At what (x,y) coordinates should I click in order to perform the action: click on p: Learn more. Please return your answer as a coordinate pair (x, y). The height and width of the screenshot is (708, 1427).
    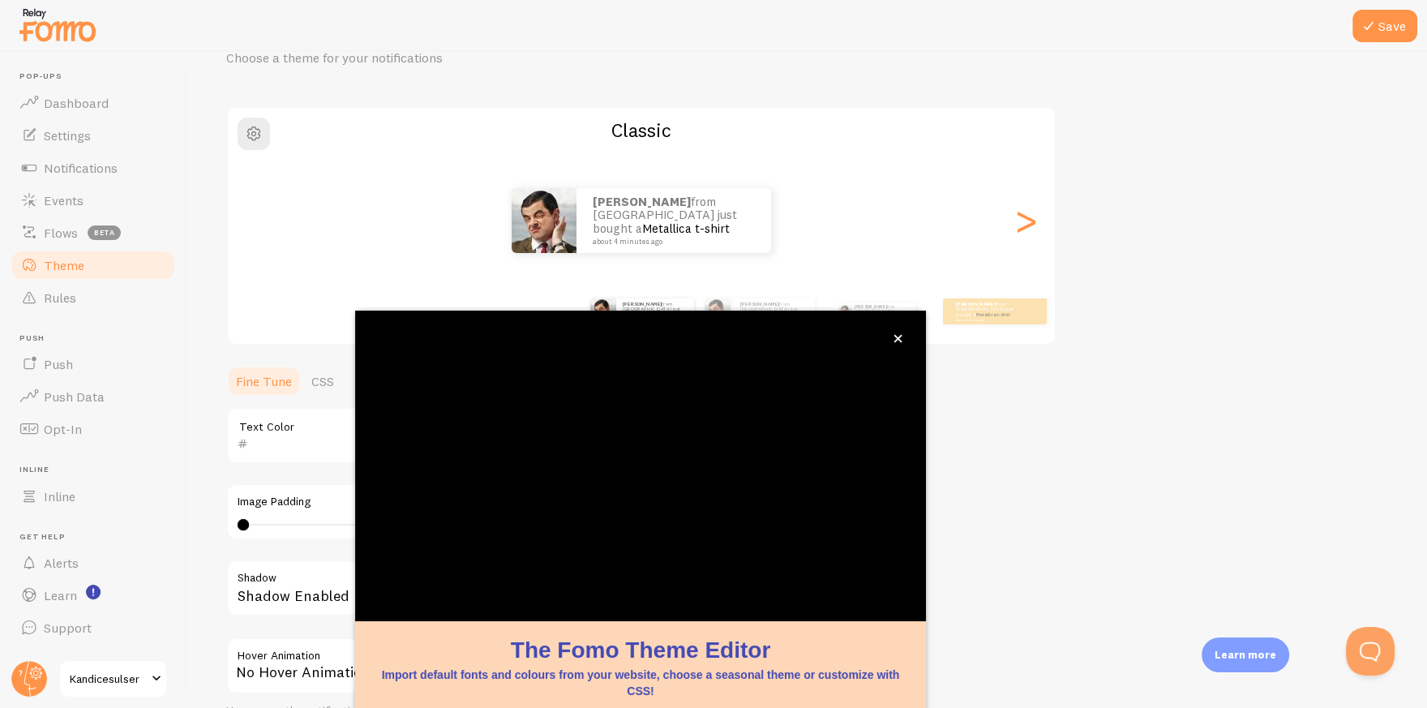
    Looking at the image, I should click on (1245, 654).